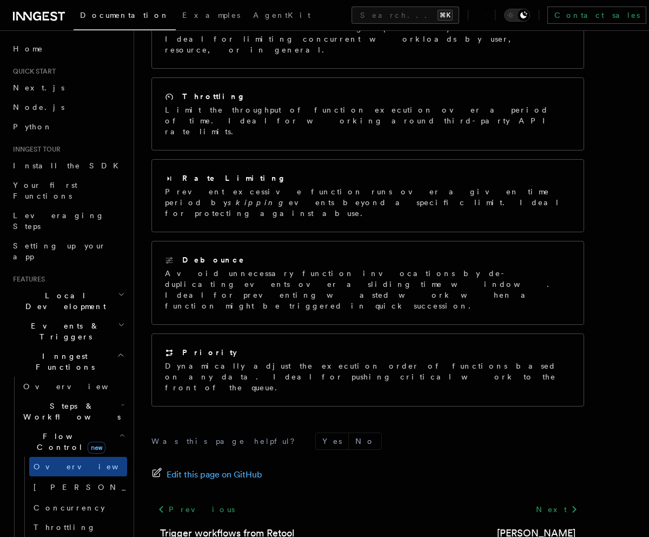 The height and width of the screenshot is (537, 649). I want to click on p: Avoid unnecessary function invocations by de-duplicating events over a sliding time window. Ideal..., so click(368, 289).